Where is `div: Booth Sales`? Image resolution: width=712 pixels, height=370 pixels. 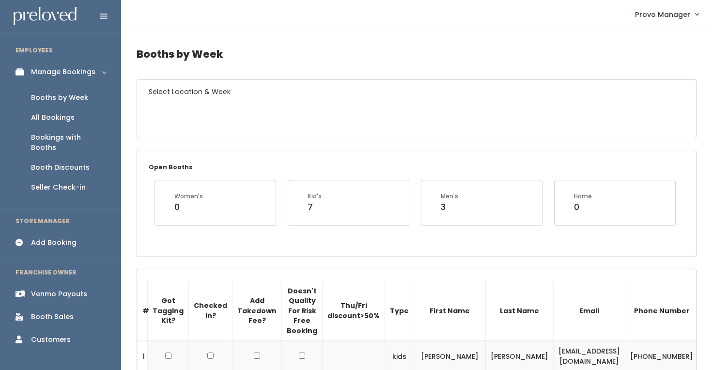
div: Booth Sales is located at coordinates (52, 316).